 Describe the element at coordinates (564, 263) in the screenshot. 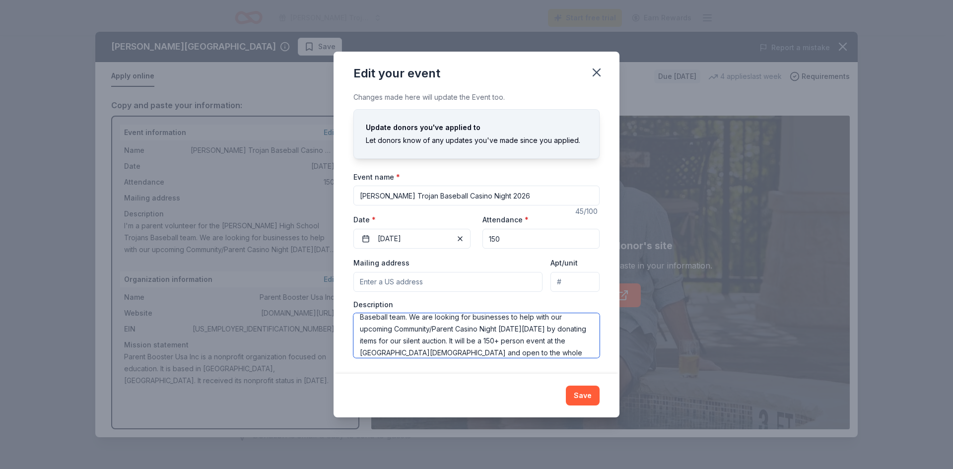

I see `label: Apt/unit` at that location.